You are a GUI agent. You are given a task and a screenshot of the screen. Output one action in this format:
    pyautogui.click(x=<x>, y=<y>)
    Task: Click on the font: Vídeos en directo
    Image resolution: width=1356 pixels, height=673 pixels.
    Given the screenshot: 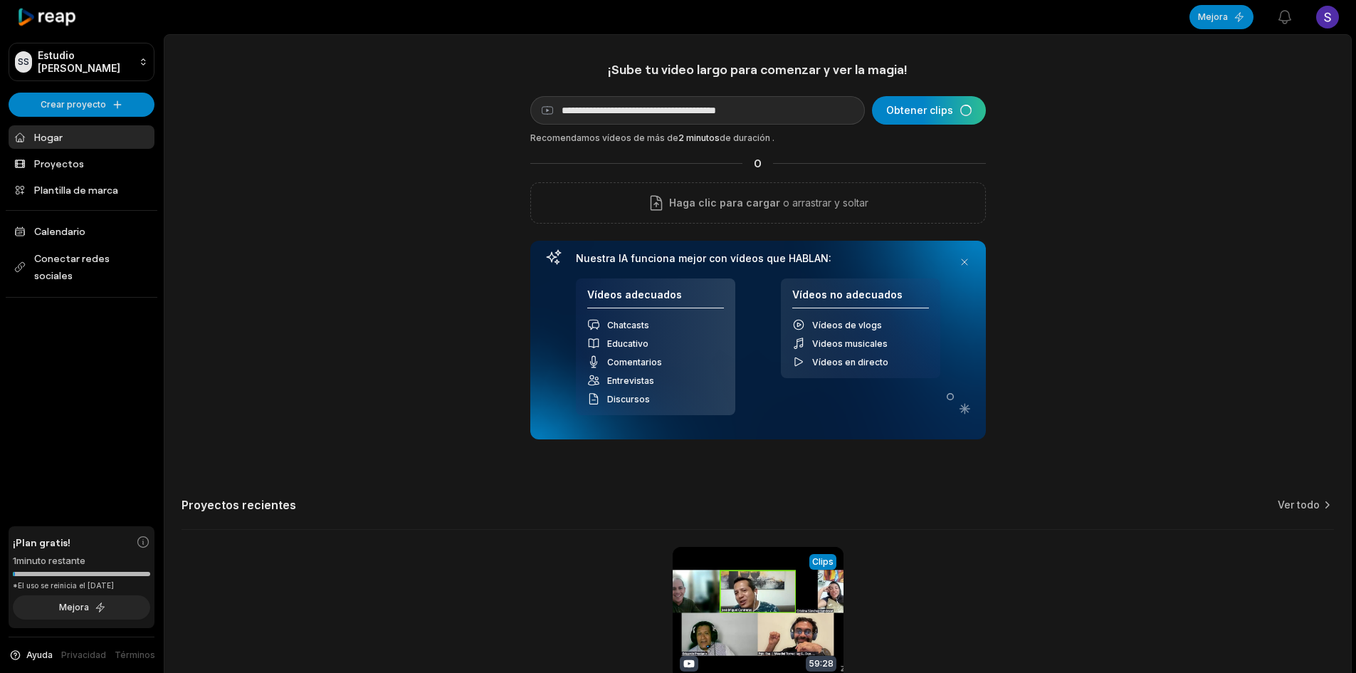 What is the action you would take?
    pyautogui.click(x=850, y=362)
    